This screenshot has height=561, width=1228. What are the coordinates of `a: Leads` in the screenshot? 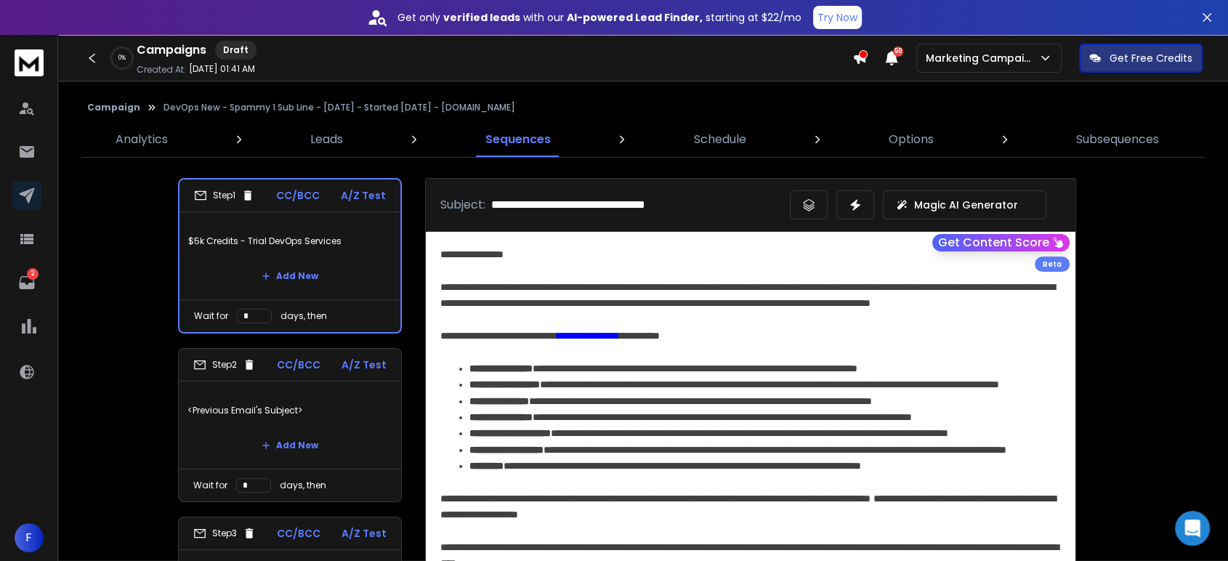 It's located at (326, 140).